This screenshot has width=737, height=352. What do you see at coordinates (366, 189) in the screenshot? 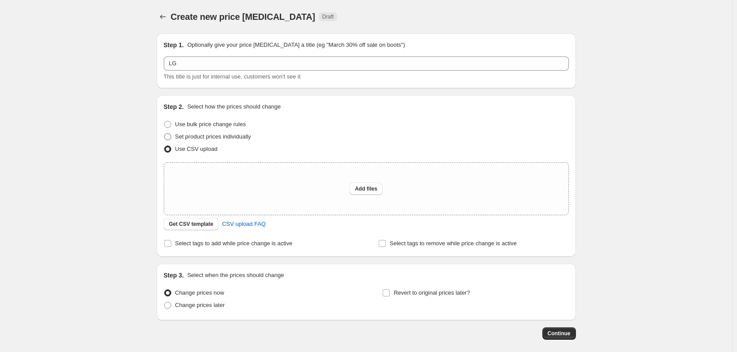
I see `button: Add files` at bounding box center [366, 189].